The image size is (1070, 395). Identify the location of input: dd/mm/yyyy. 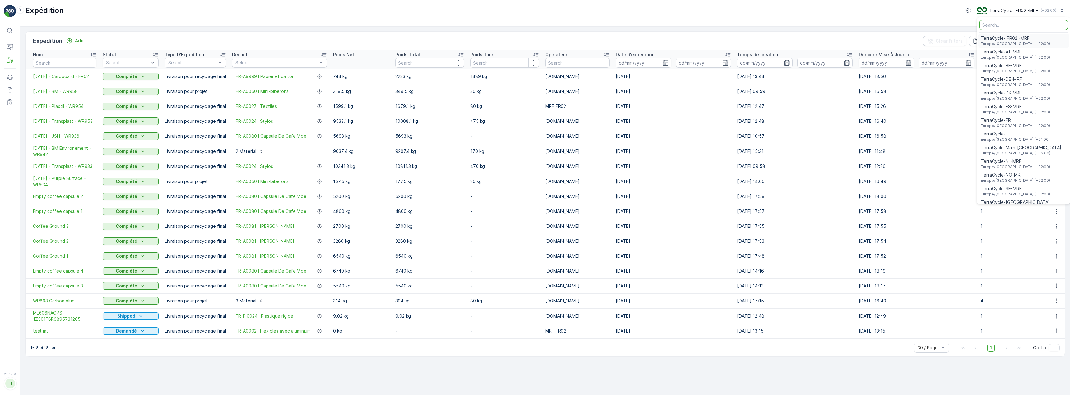
(886, 63).